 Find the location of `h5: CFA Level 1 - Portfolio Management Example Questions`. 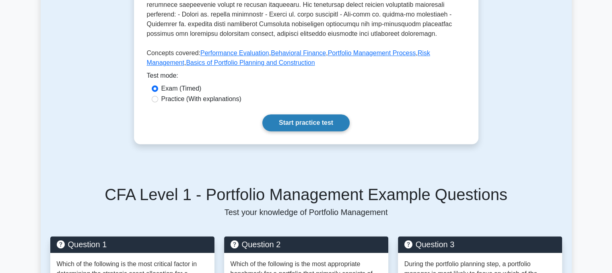

h5: CFA Level 1 - Portfolio Management Example Questions is located at coordinates (306, 194).